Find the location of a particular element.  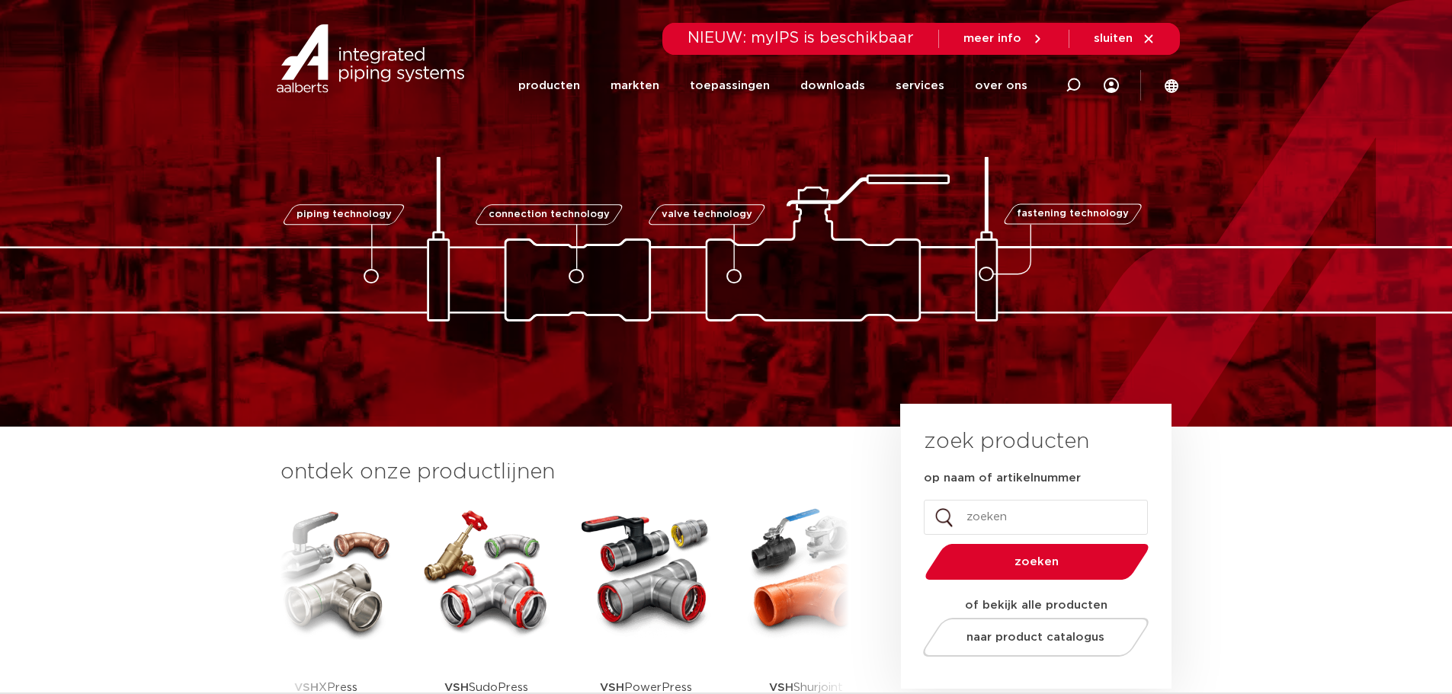

a: naar product catalogus is located at coordinates (1035, 637).